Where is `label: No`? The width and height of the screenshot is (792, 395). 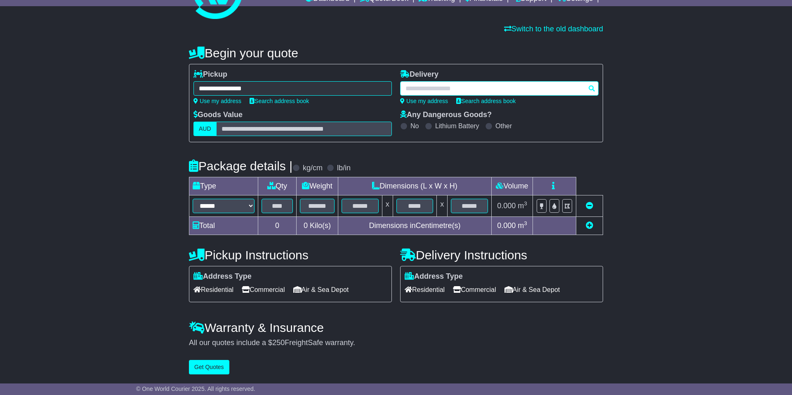
label: No is located at coordinates (415, 126).